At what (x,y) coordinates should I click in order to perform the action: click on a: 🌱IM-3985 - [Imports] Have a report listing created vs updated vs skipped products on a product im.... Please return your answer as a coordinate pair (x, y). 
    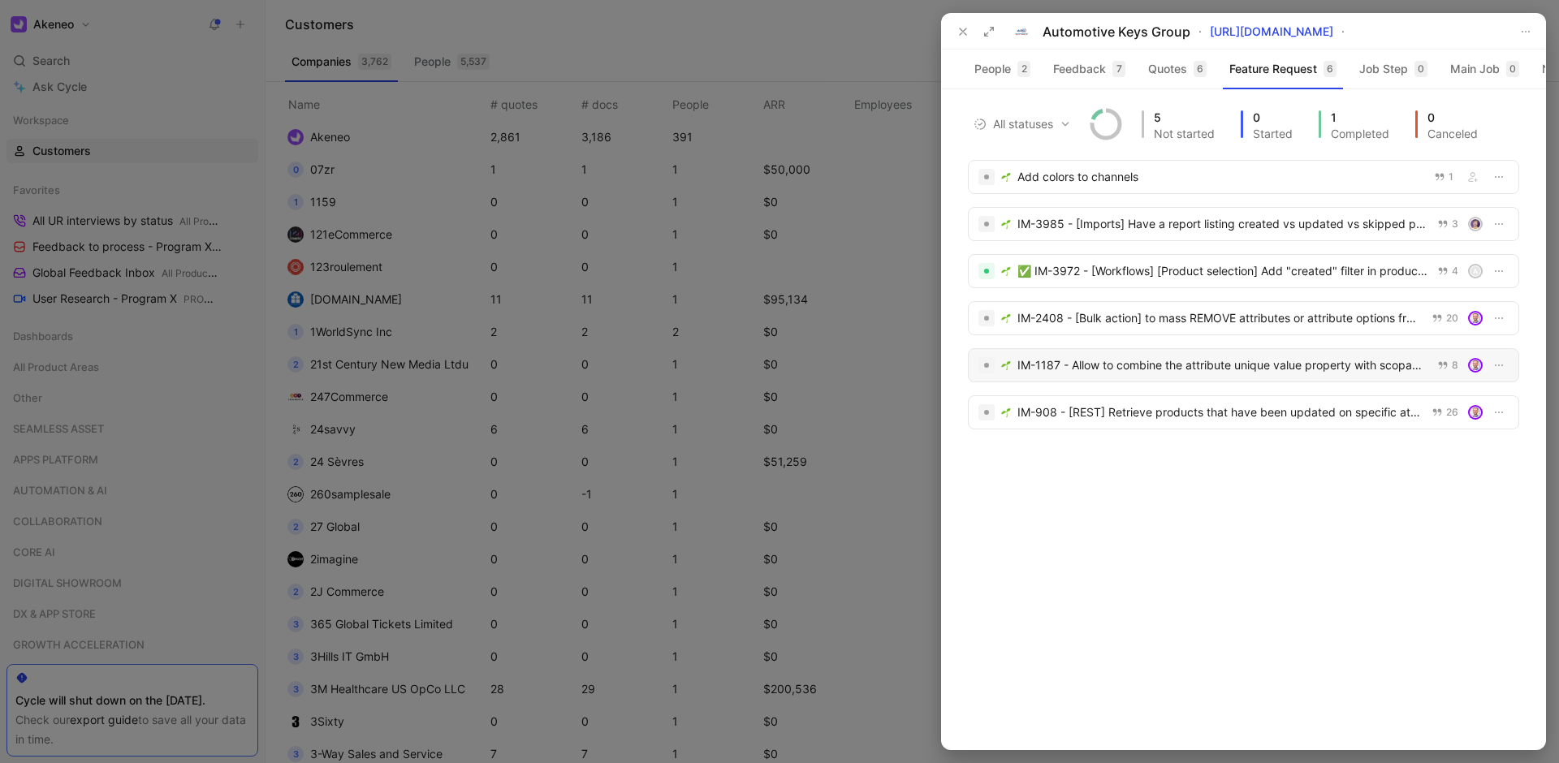
    Looking at the image, I should click on (1243, 224).